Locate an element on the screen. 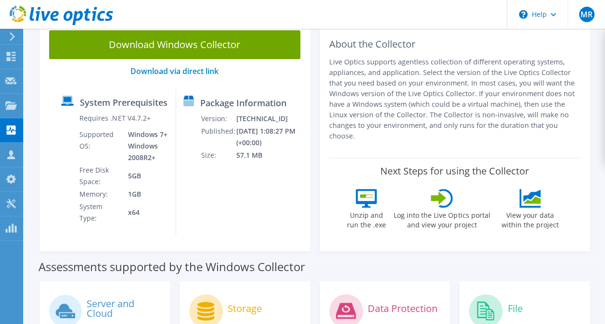 The height and width of the screenshot is (324, 605). label: View your data within the project is located at coordinates (530, 219).